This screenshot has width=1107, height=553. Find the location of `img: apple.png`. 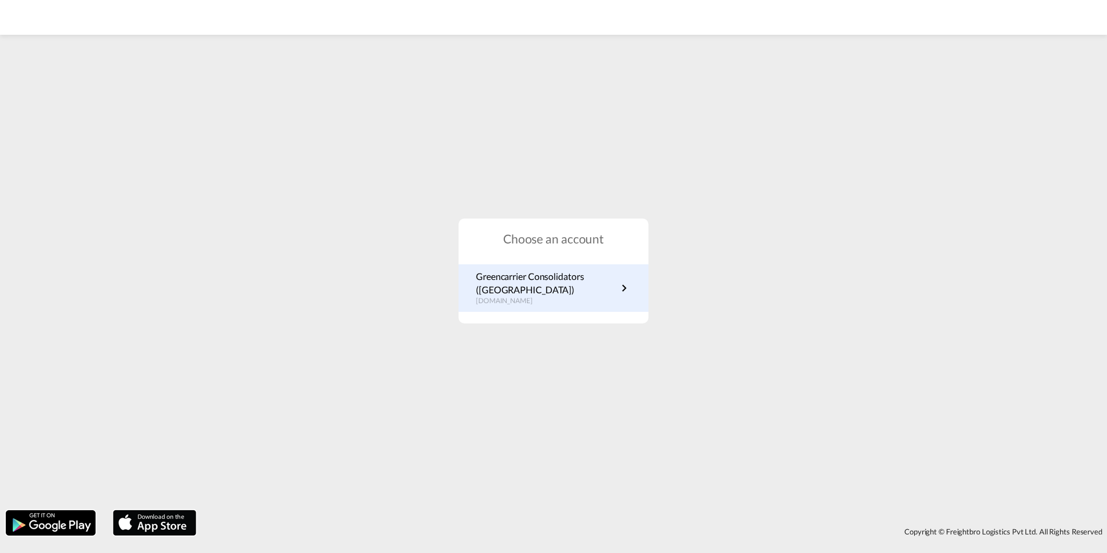

img: apple.png is located at coordinates (155, 522).